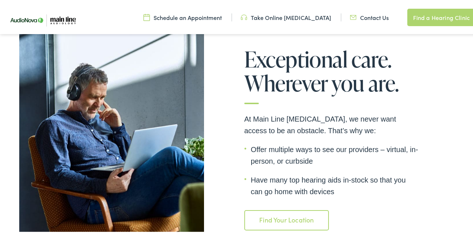  Describe the element at coordinates (332, 154) in the screenshot. I see `li: Offer multiple ways to see our providers – virtual, in-person, or curbside` at that location.